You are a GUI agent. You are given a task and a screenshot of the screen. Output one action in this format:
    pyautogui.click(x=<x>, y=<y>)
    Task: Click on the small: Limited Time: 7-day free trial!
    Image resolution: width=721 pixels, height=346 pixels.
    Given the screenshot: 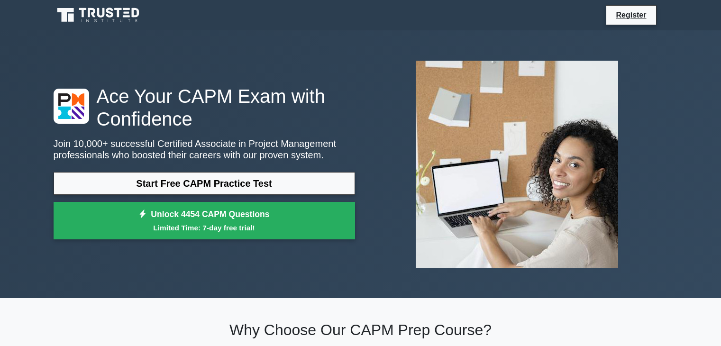 What is the action you would take?
    pyautogui.click(x=204, y=228)
    